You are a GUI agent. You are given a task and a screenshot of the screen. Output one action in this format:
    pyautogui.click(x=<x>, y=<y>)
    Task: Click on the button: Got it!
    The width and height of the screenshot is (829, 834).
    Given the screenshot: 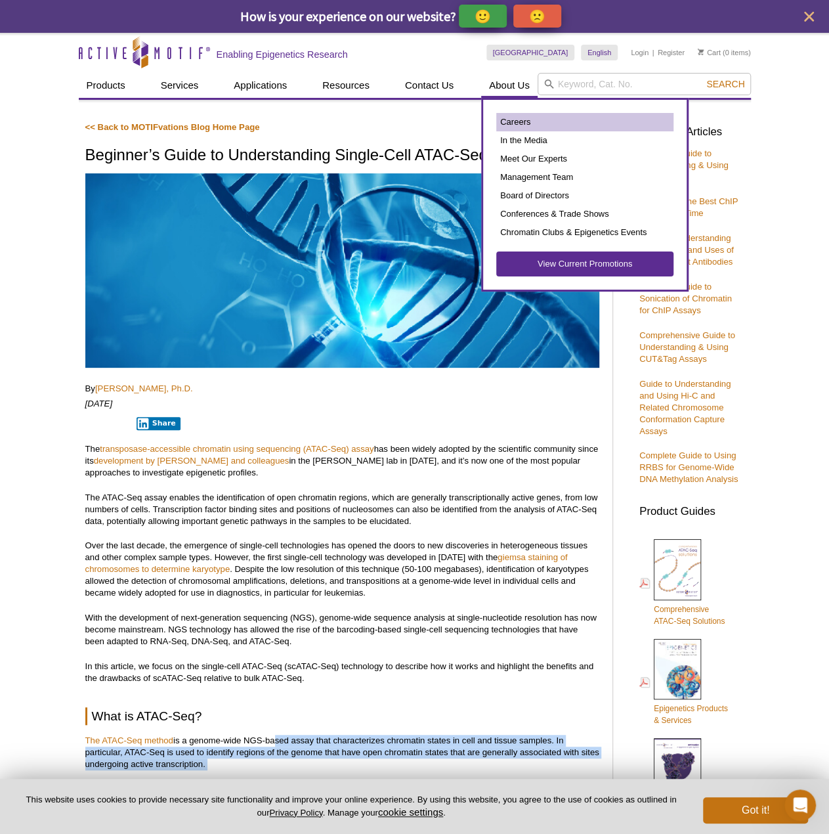 What is the action you would take?
    pyautogui.click(x=756, y=810)
    